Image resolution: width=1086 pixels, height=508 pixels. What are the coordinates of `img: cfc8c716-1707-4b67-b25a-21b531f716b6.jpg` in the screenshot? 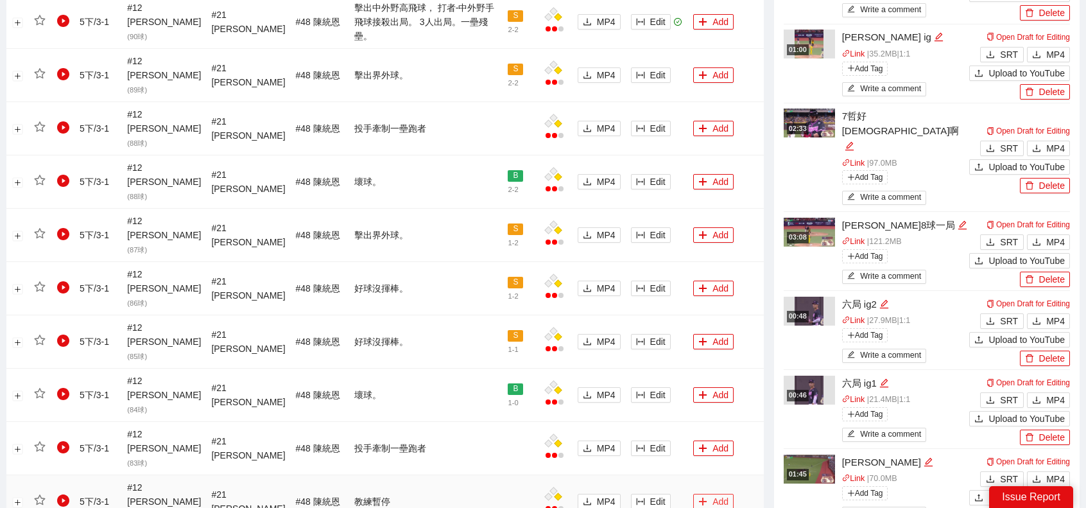 It's located at (809, 311).